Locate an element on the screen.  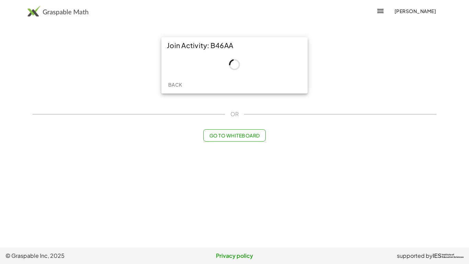
span: OR is located at coordinates (234, 114).